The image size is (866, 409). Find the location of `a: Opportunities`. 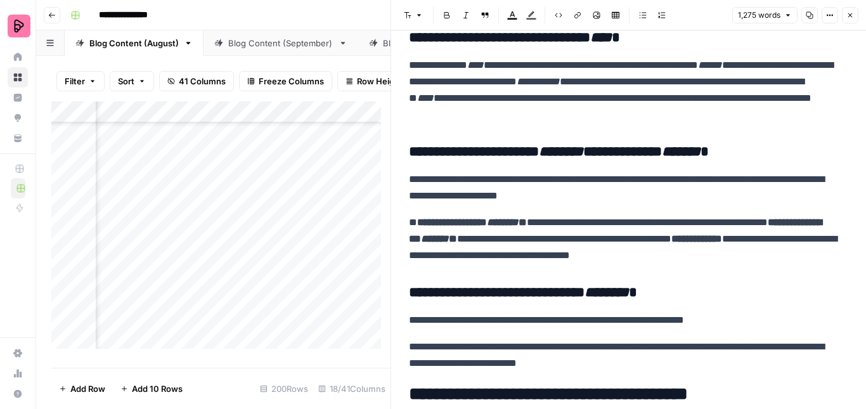

a: Opportunities is located at coordinates (18, 118).